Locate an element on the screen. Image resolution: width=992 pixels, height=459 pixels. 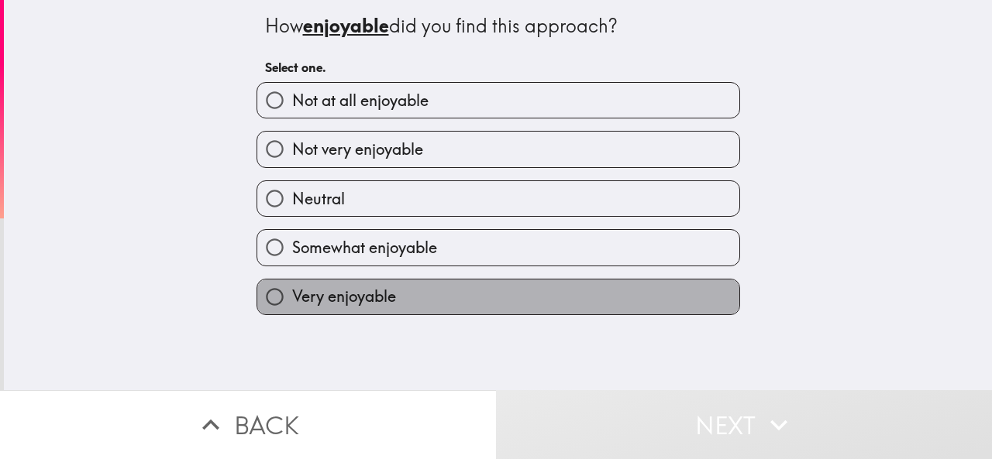
span: Very enjoyable is located at coordinates (344, 297).